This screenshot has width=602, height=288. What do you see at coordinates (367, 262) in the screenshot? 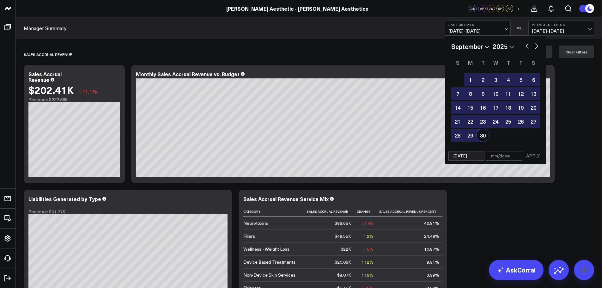
I see `div: ↑ 12%` at bounding box center [367, 262].